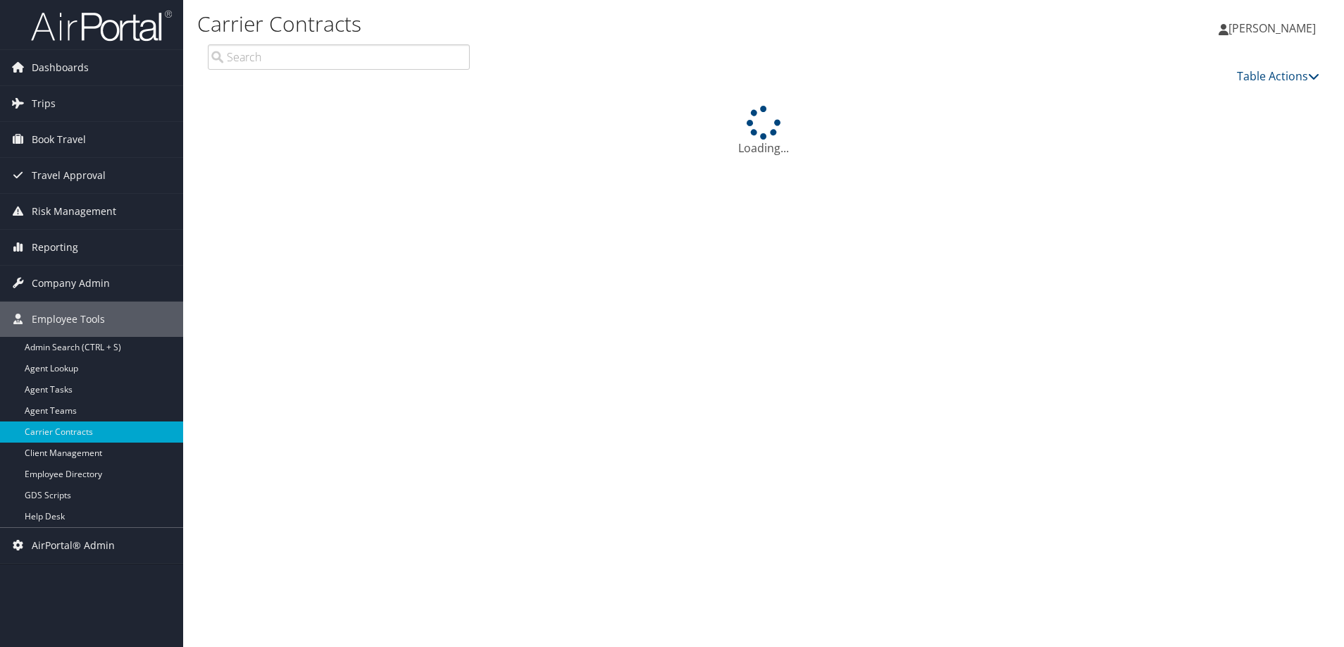 Image resolution: width=1344 pixels, height=647 pixels. I want to click on input: Search, so click(339, 57).